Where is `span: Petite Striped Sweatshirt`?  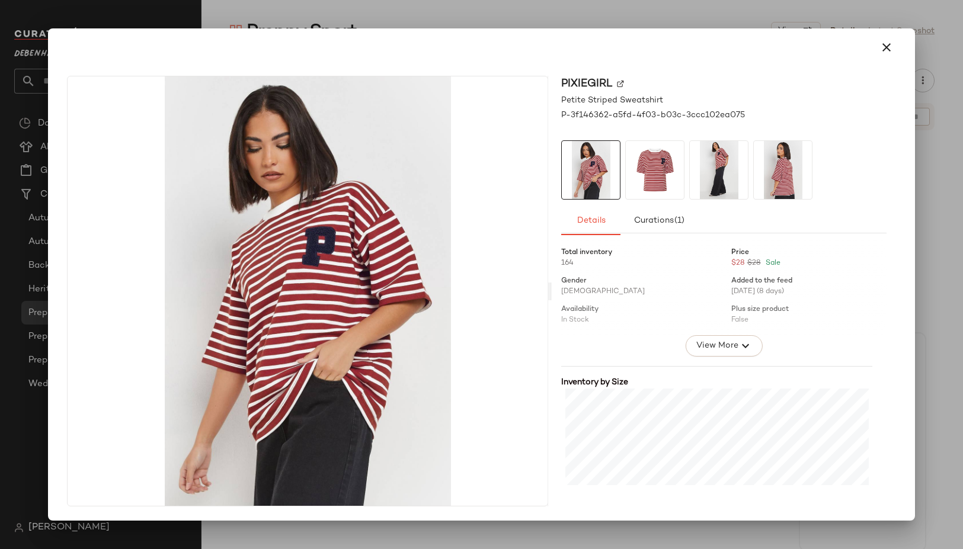 span: Petite Striped Sweatshirt is located at coordinates (612, 100).